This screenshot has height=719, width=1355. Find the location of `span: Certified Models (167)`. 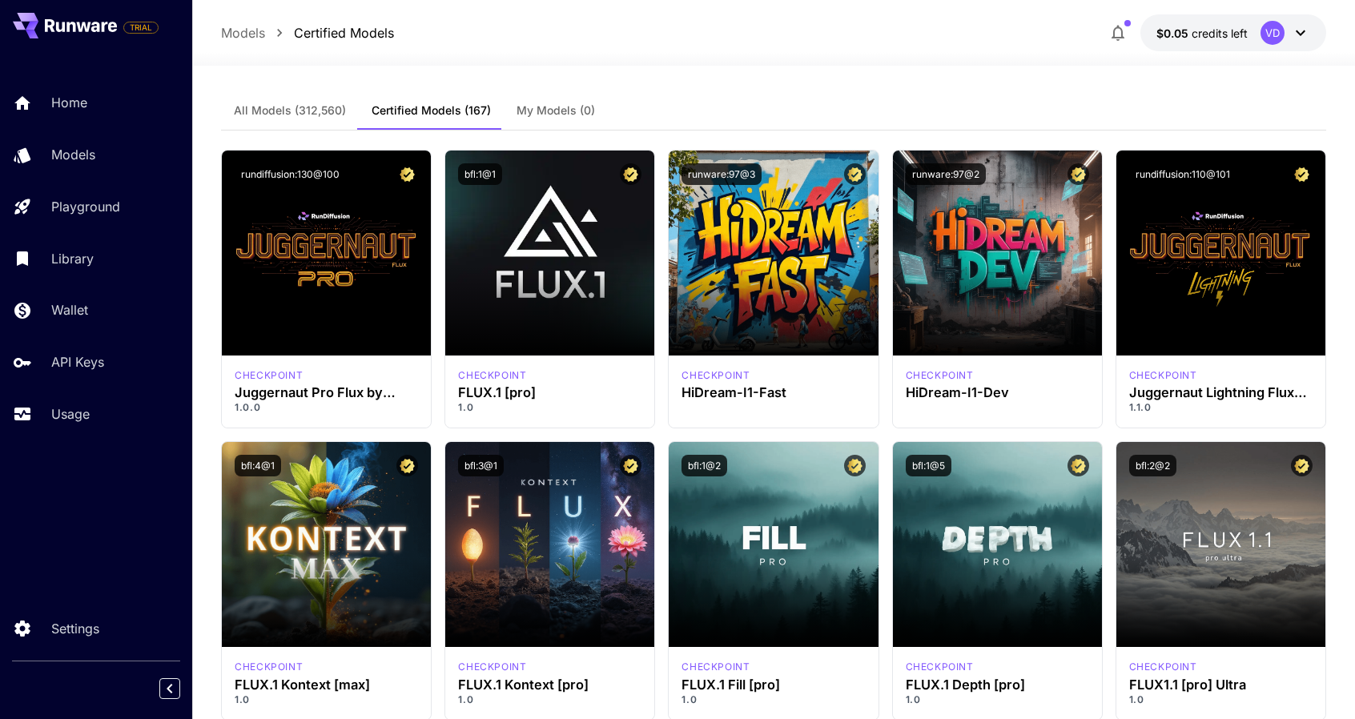

span: Certified Models (167) is located at coordinates (431, 111).